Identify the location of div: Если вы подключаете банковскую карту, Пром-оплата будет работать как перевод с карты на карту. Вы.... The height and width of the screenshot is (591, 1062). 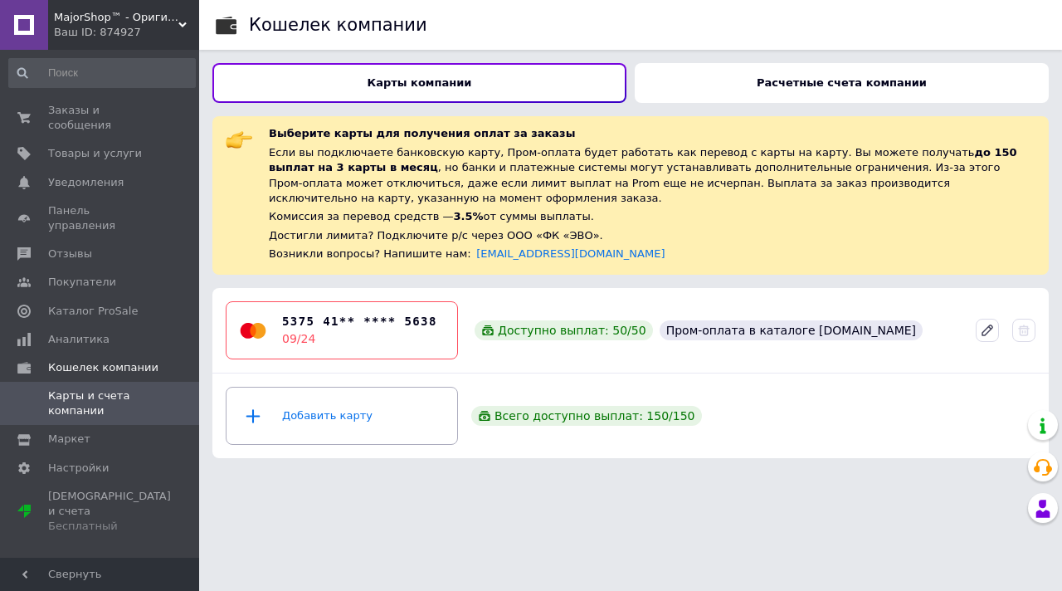
(652, 176).